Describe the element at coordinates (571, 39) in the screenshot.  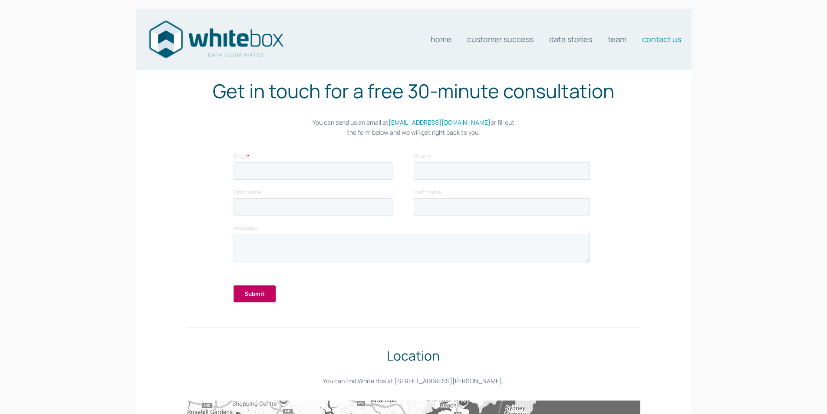
I see `a: Data stories` at that location.